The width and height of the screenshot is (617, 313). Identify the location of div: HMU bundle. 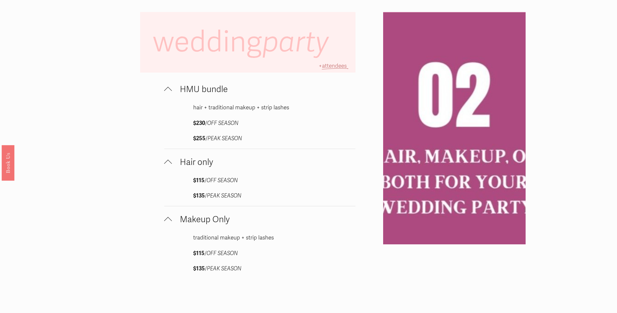
(260, 126).